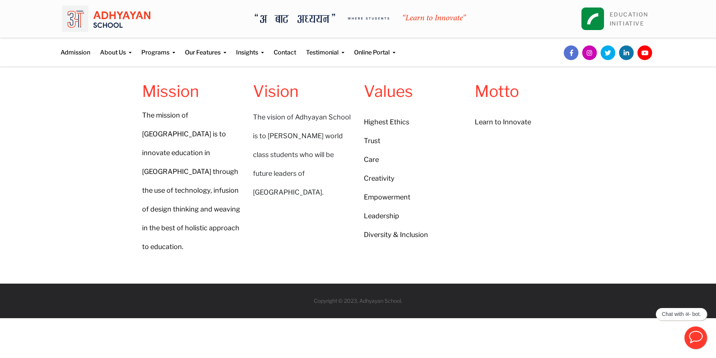 The image size is (716, 358). I want to click on a: Contact, so click(285, 47).